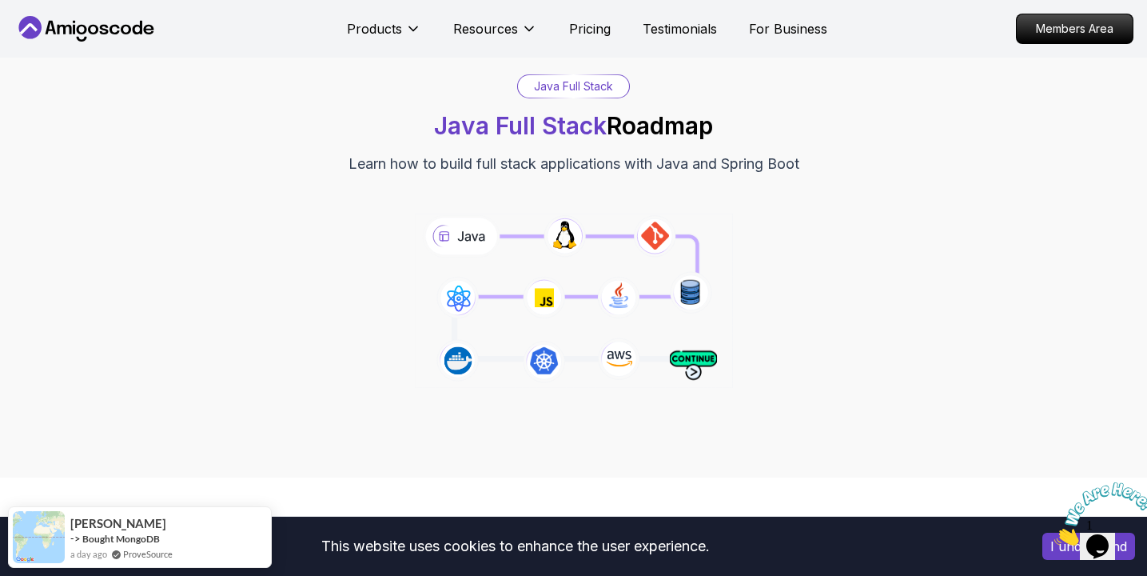 The image size is (1147, 576). What do you see at coordinates (384, 35) in the screenshot?
I see `button: Products` at bounding box center [384, 35].